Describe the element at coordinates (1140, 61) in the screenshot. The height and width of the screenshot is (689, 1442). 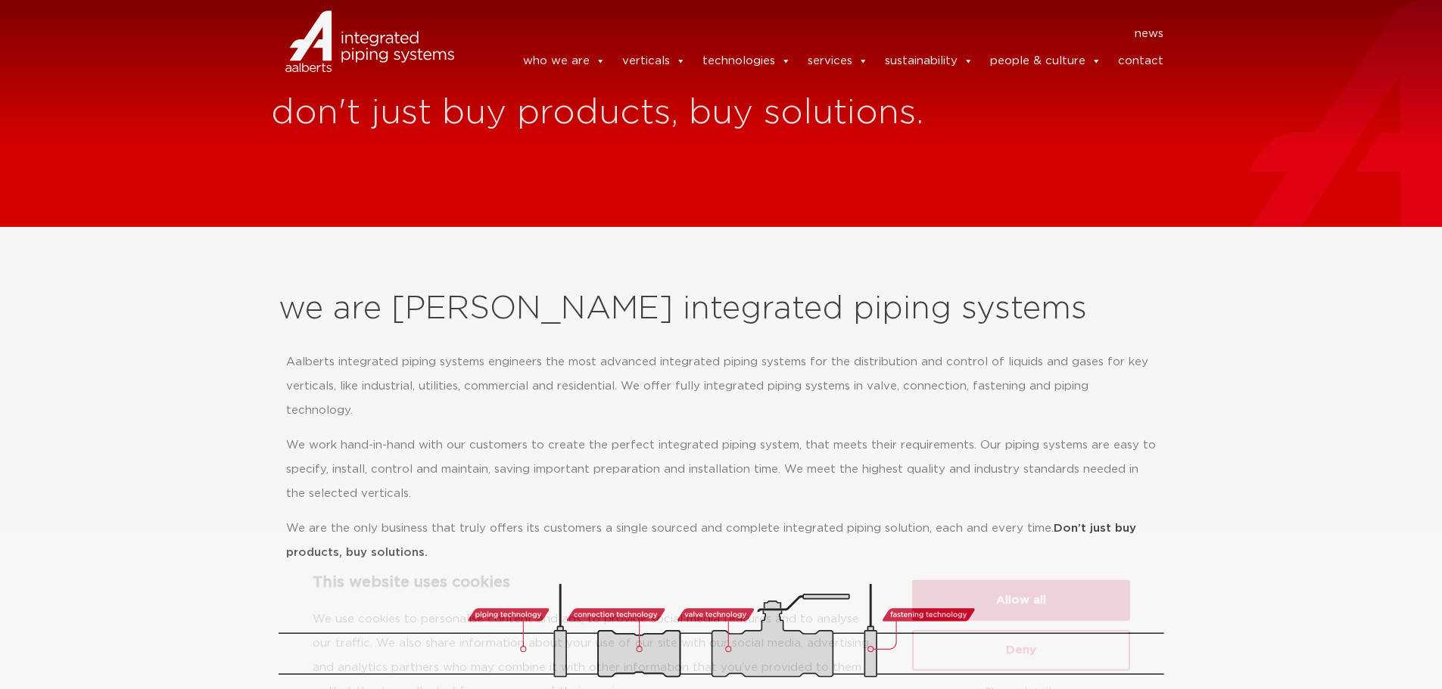
I see `a: contact` at that location.